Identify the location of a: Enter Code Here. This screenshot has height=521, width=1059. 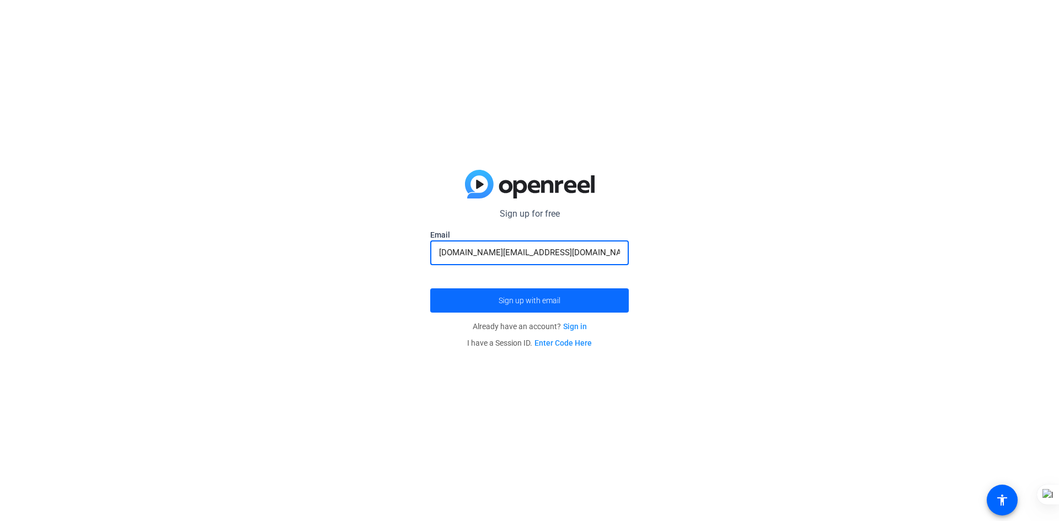
(563, 343).